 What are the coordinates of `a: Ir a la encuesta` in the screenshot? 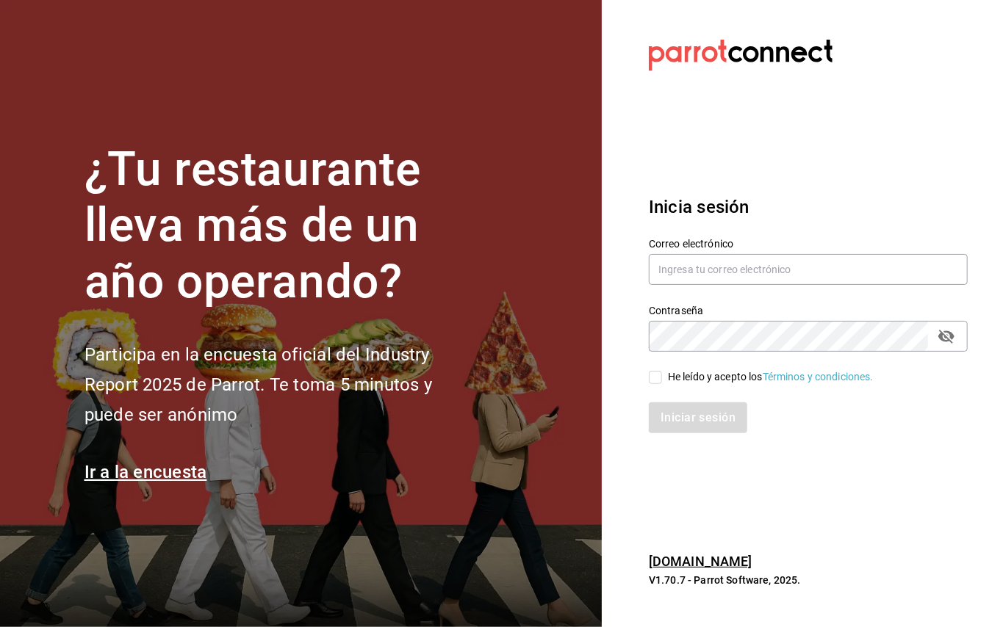 It's located at (145, 472).